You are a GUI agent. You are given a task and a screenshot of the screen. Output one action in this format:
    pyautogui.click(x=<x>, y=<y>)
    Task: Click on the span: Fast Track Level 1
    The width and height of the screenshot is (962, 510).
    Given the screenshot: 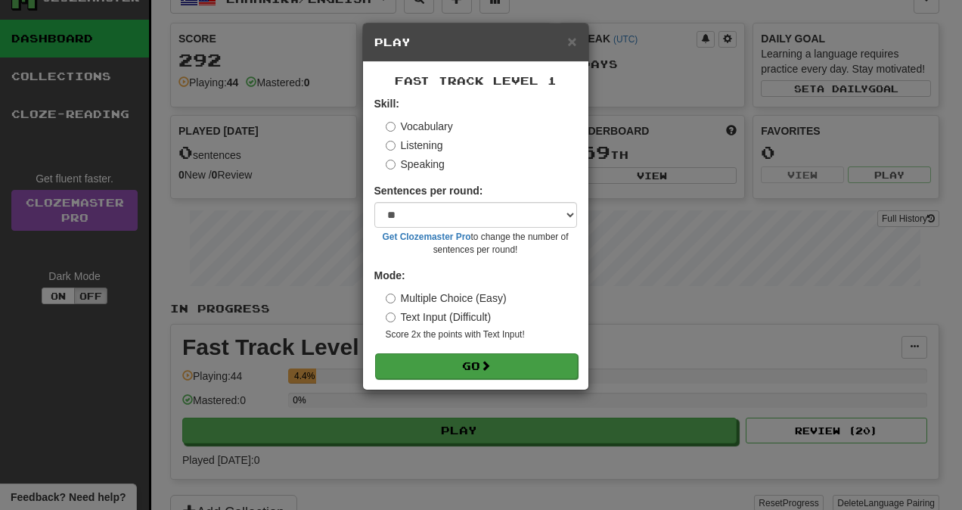 What is the action you would take?
    pyautogui.click(x=476, y=80)
    